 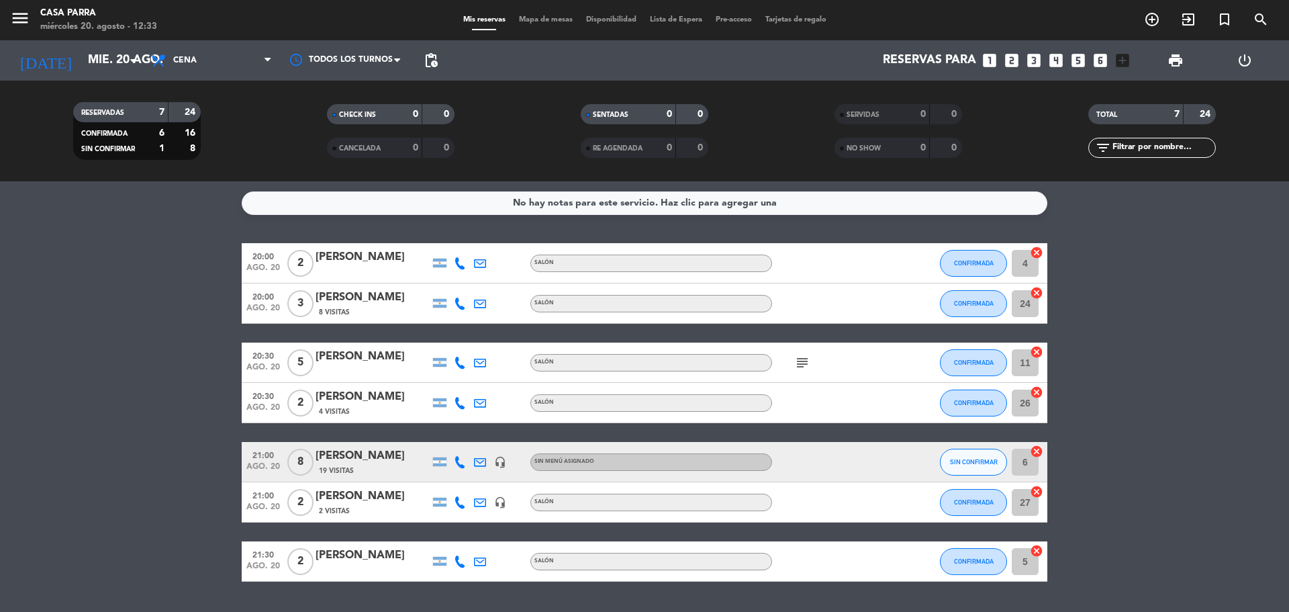 I want to click on i: add_box, so click(x=1123, y=60).